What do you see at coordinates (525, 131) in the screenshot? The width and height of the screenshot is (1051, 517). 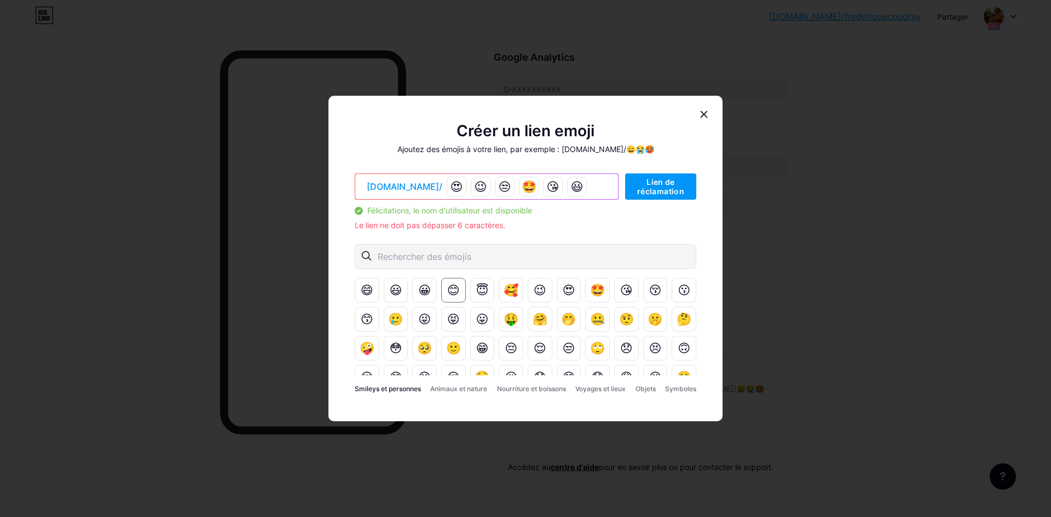 I see `font: Créer un lien emoji` at bounding box center [525, 131].